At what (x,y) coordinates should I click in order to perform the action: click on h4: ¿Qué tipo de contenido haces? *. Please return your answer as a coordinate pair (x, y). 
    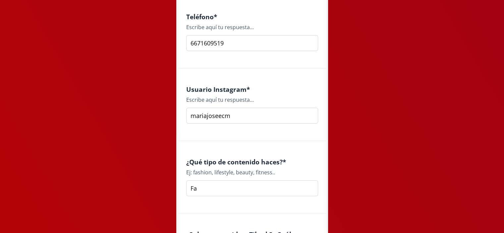
    Looking at the image, I should click on (252, 162).